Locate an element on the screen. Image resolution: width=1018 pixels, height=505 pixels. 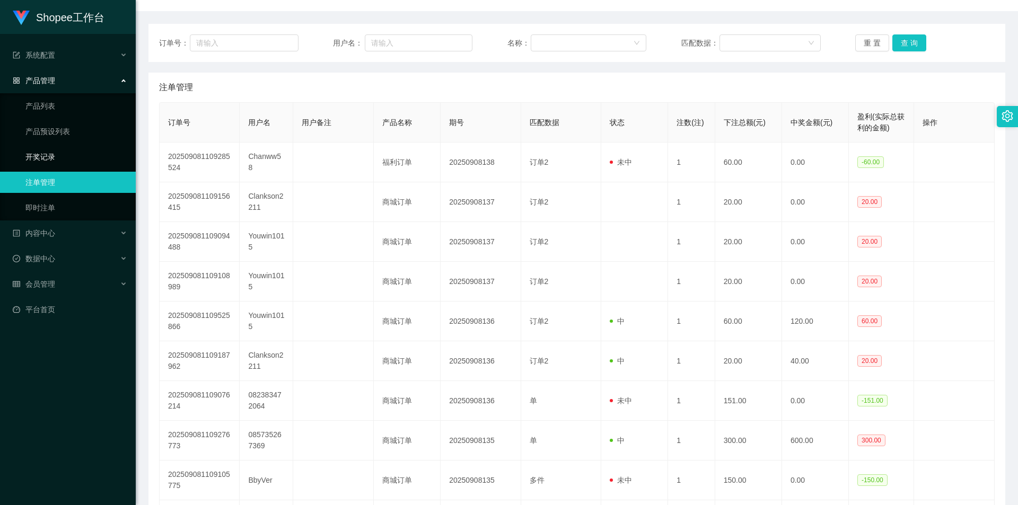
td: 202509081109076214 is located at coordinates (199, 401).